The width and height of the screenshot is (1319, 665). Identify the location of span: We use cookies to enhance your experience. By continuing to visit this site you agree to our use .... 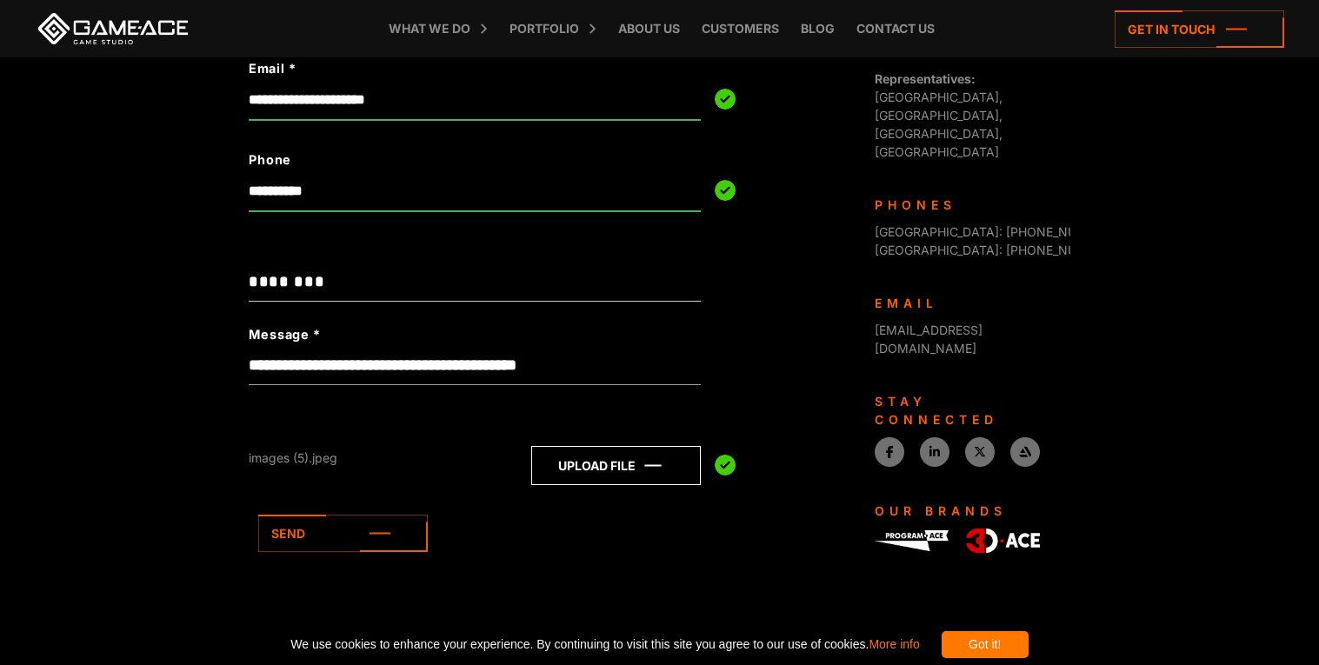
(604, 644).